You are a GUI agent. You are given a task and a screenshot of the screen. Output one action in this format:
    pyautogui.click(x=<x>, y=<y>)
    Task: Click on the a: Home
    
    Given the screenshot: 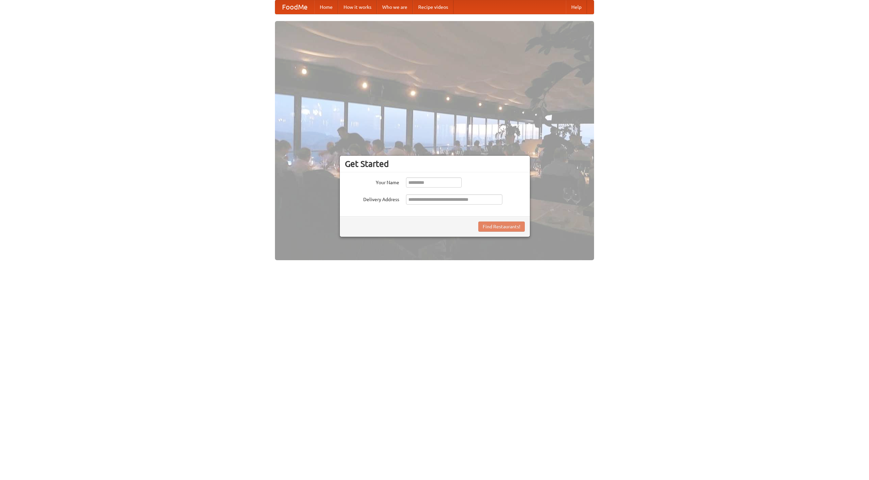 What is the action you would take?
    pyautogui.click(x=326, y=7)
    